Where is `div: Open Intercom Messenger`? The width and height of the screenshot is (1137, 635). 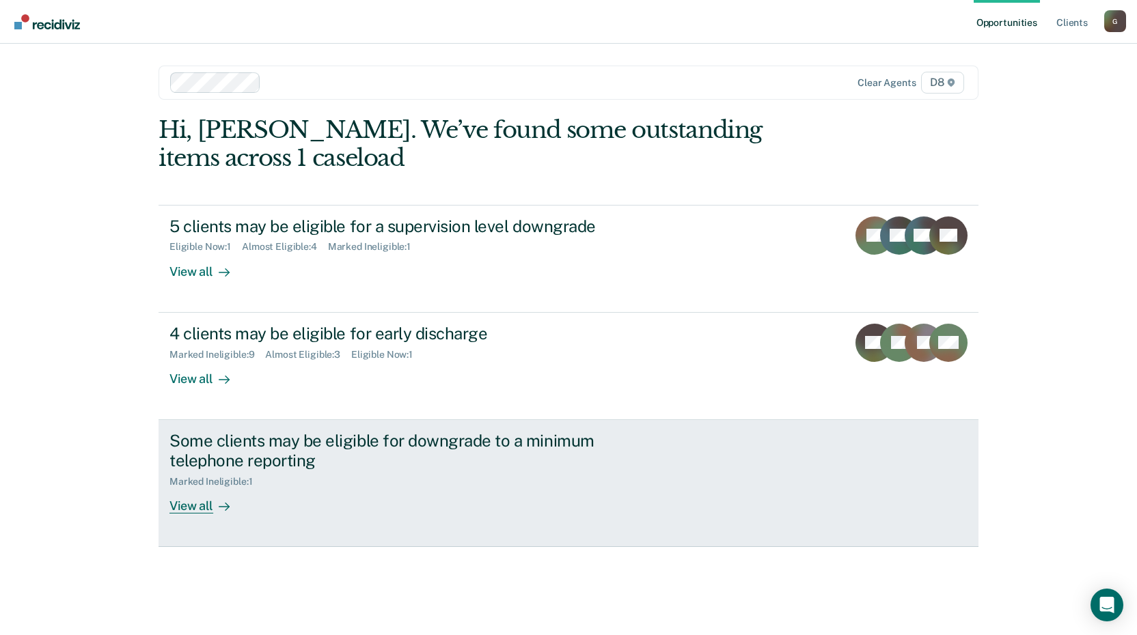
div: Open Intercom Messenger is located at coordinates (1107, 605).